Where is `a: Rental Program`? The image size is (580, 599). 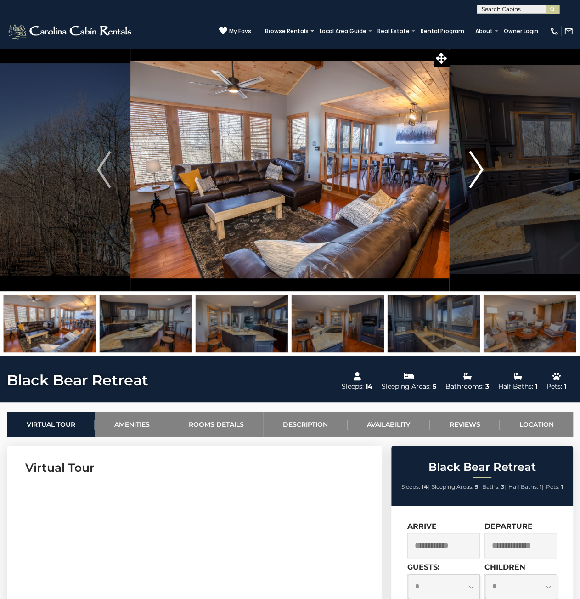
a: Rental Program is located at coordinates (442, 31).